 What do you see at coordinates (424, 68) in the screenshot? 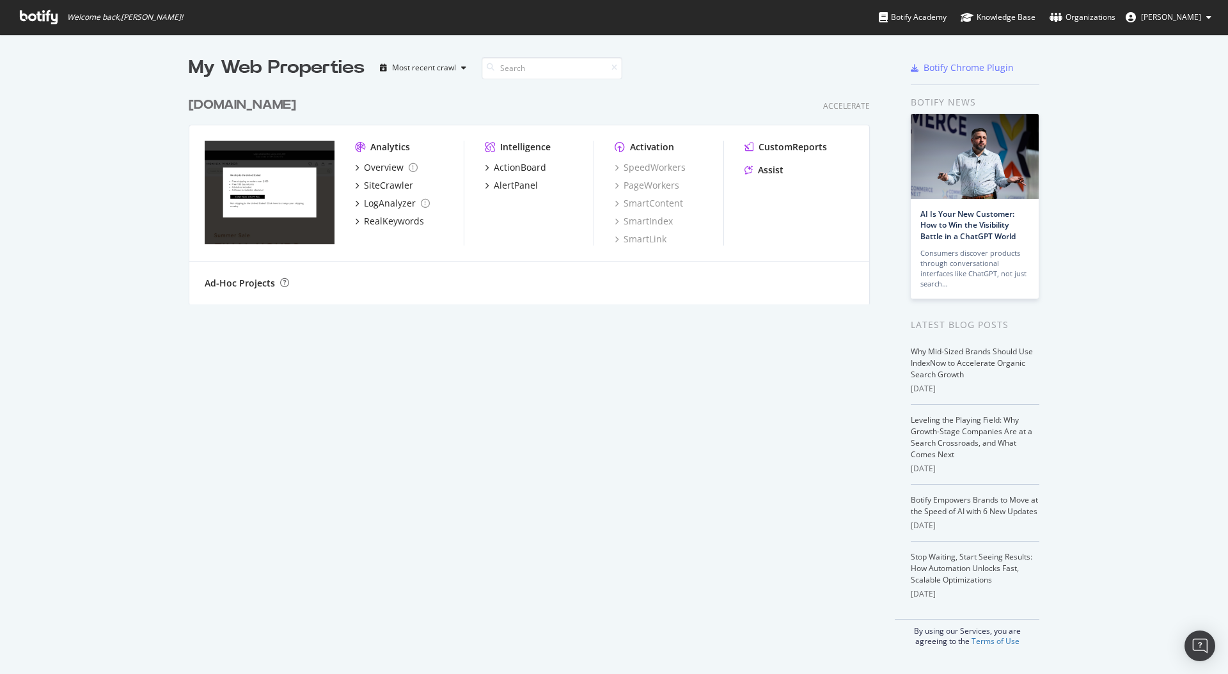
I see `div: Most recent crawl` at bounding box center [424, 68].